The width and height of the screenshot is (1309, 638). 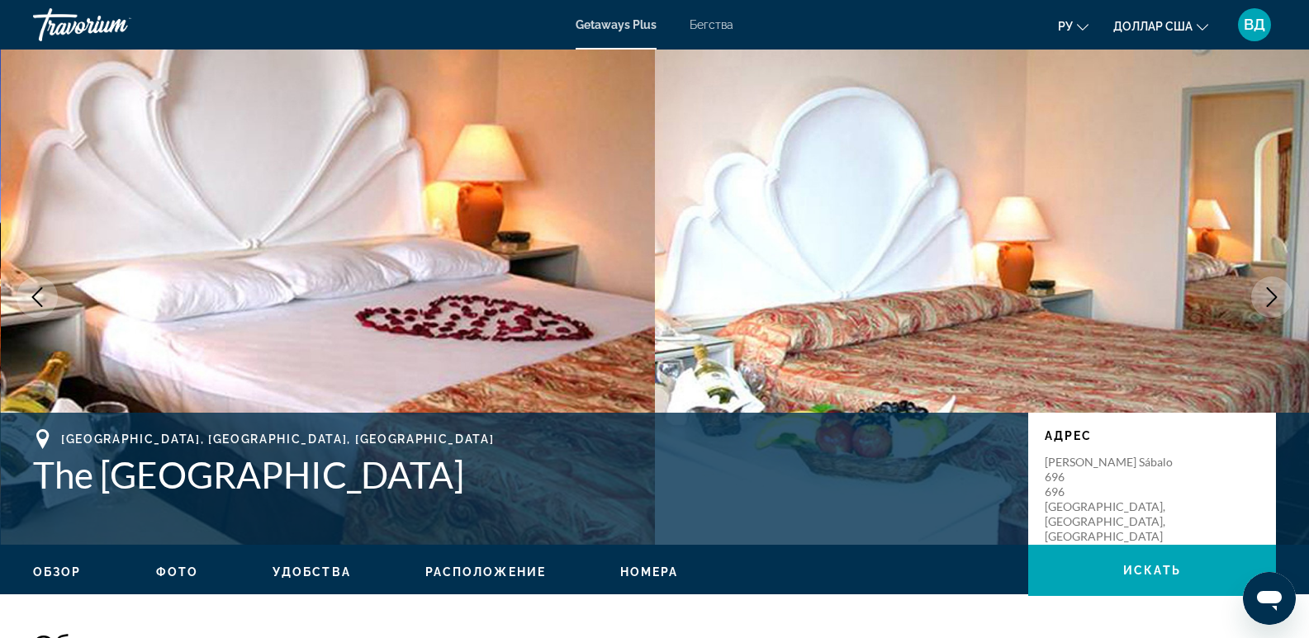 What do you see at coordinates (616, 25) in the screenshot?
I see `font: Getaways Plus` at bounding box center [616, 25].